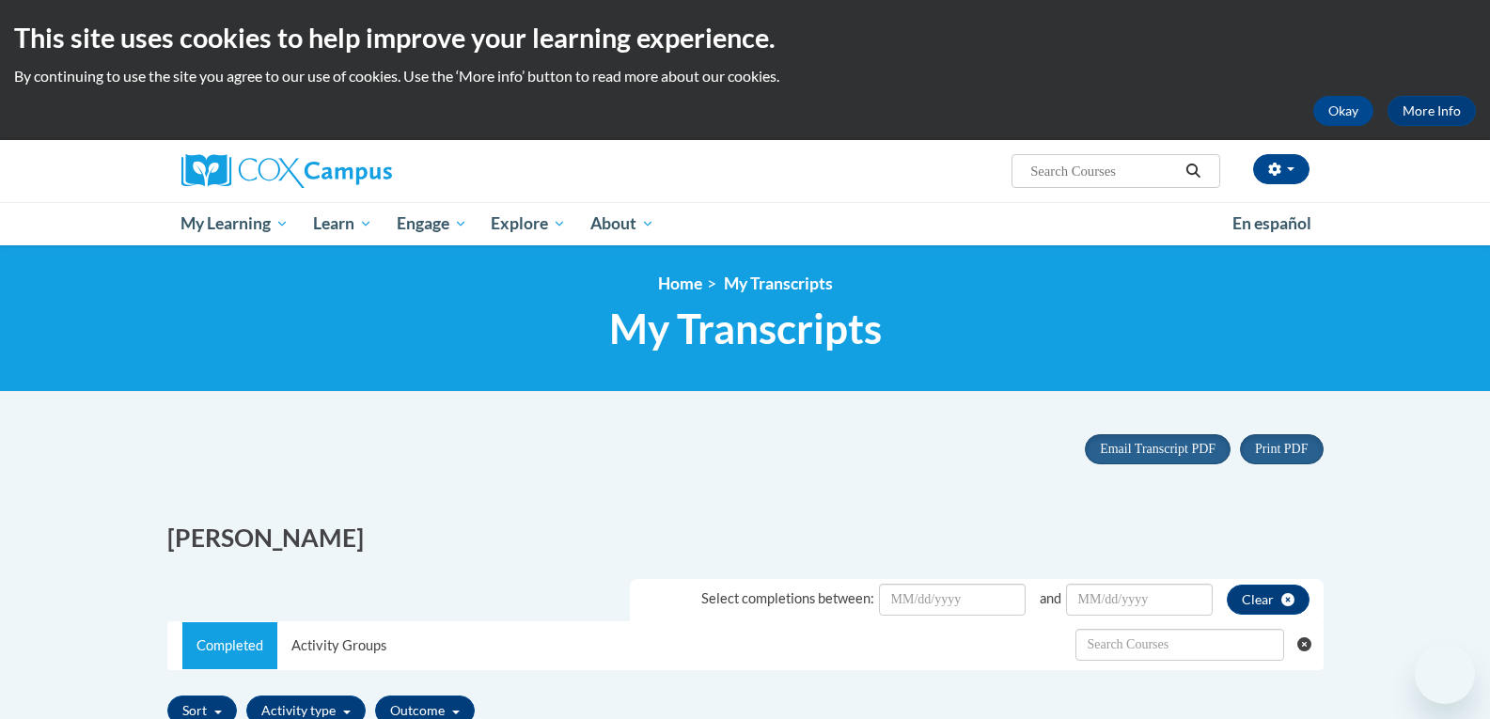 The height and width of the screenshot is (719, 1490). What do you see at coordinates (342, 224) in the screenshot?
I see `a: Learn` at bounding box center [342, 224].